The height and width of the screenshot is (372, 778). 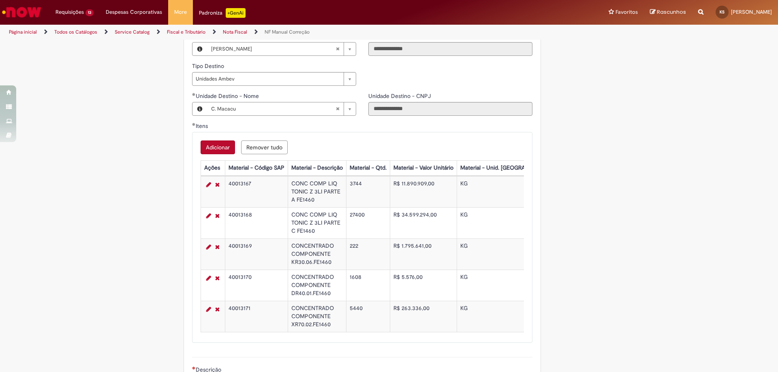 I want to click on a: Editar Linha 4, so click(x=209, y=278).